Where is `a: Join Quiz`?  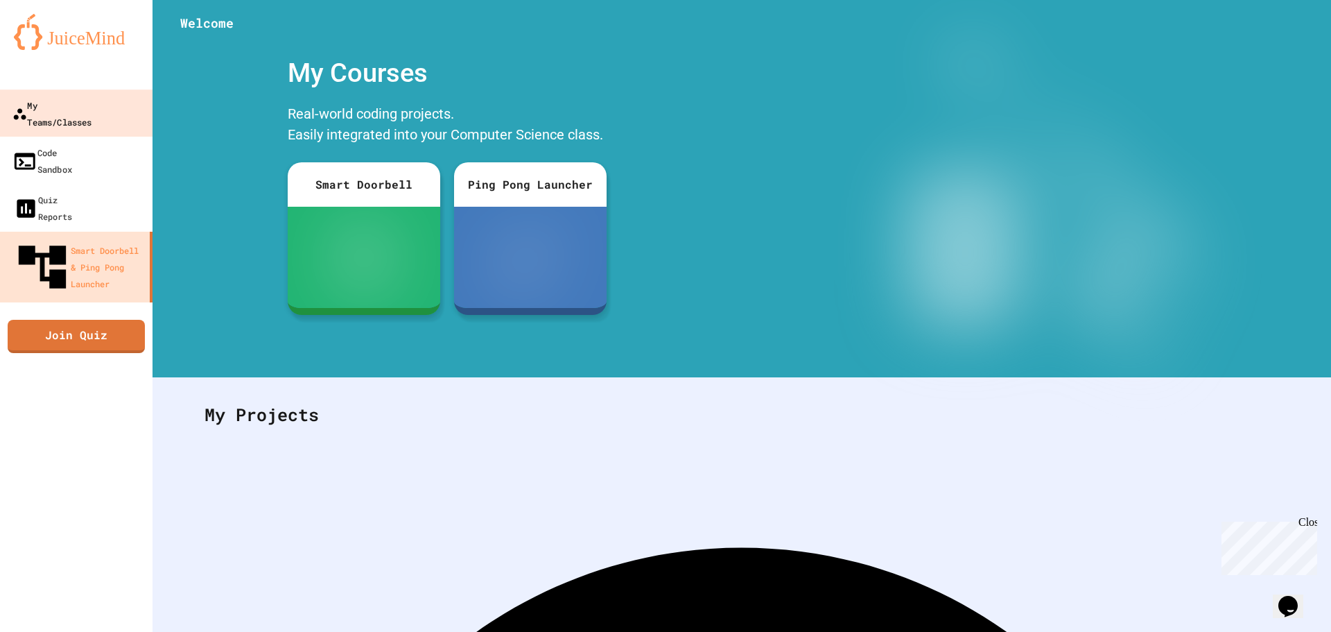 a: Join Quiz is located at coordinates (76, 336).